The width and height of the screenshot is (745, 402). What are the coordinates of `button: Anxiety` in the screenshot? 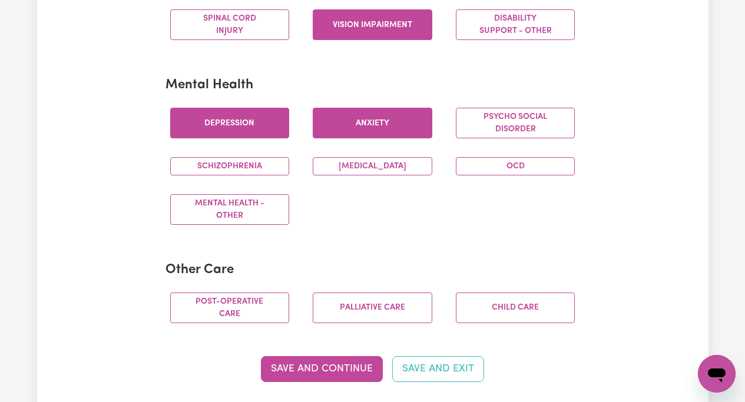 It's located at (372, 123).